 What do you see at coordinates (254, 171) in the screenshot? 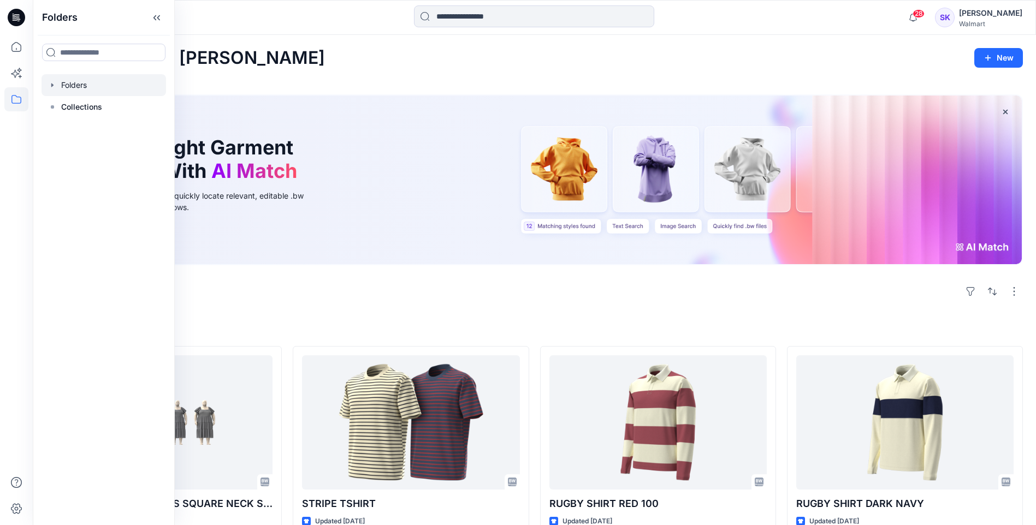
I see `span: AI Match` at bounding box center [254, 171].